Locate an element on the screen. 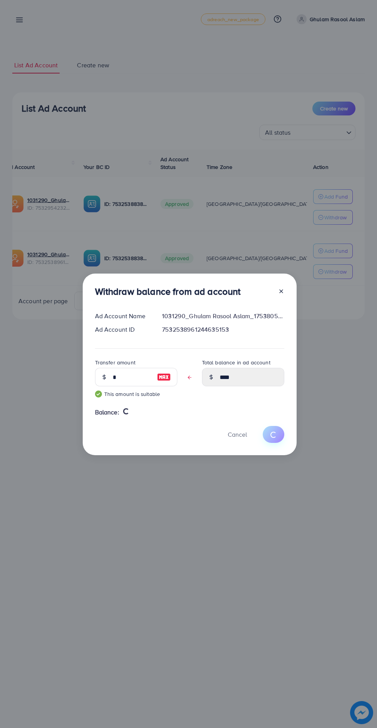 This screenshot has width=377, height=728. label: Transfer amount is located at coordinates (115, 363).